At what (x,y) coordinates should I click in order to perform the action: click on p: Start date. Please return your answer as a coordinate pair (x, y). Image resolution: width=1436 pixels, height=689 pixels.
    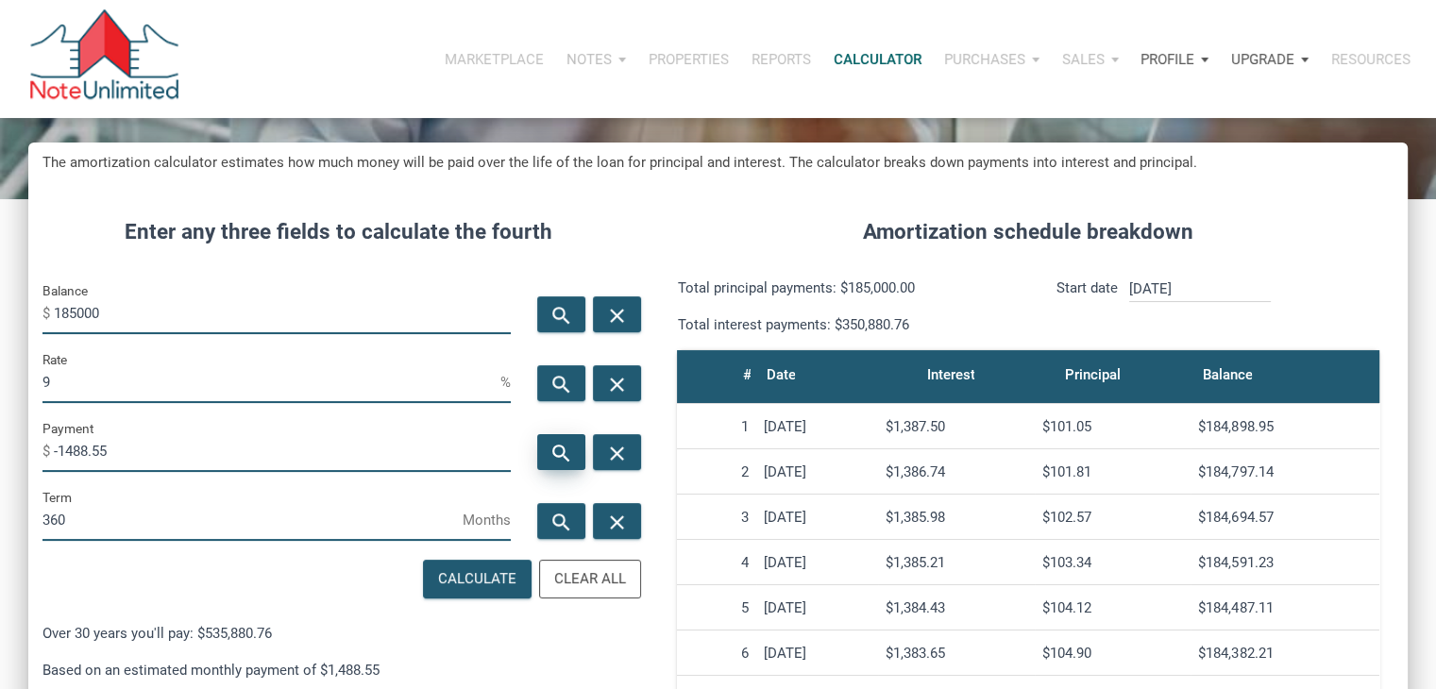
    Looking at the image, I should click on (1087, 306).